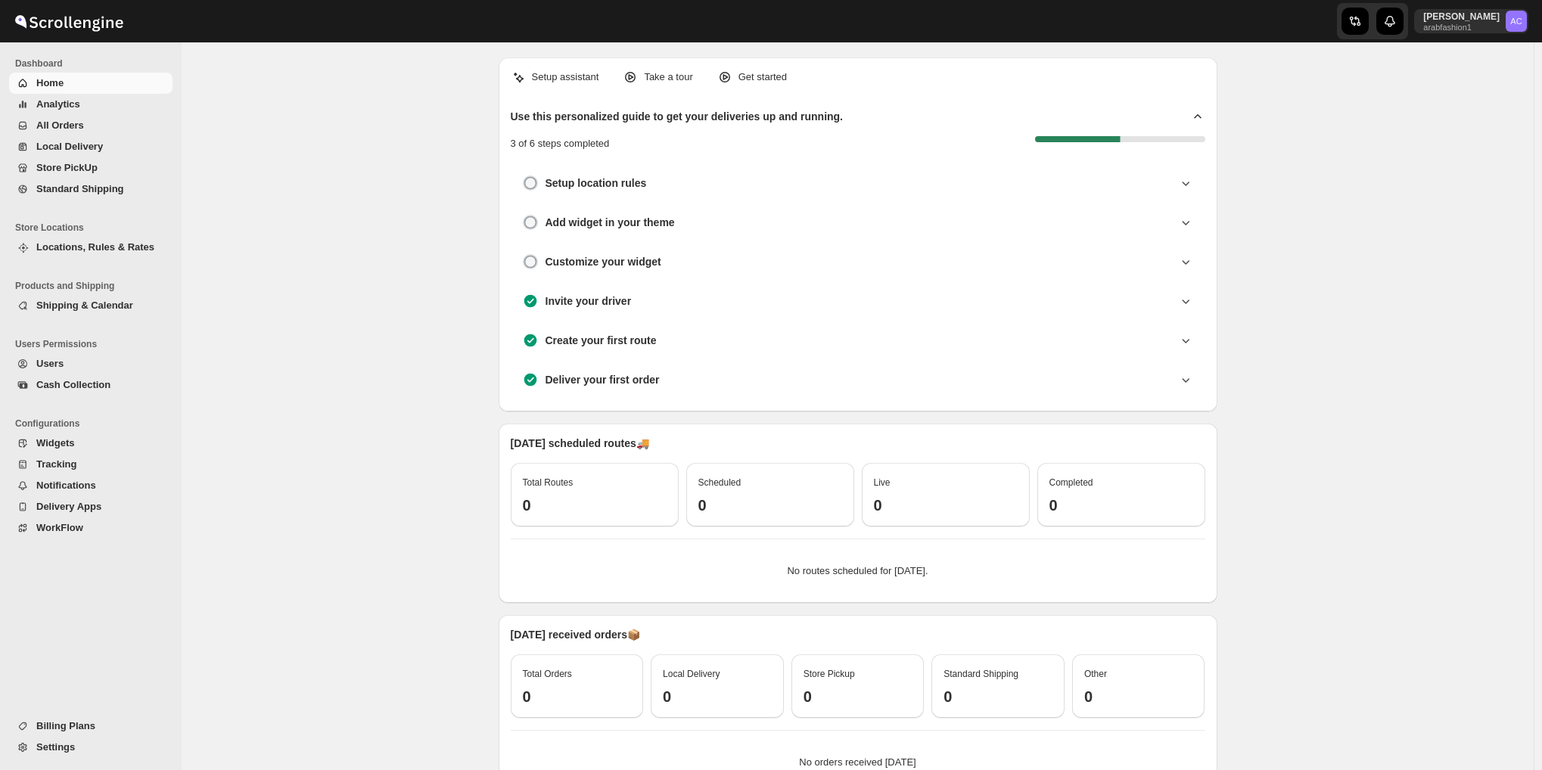 The height and width of the screenshot is (770, 1542). Describe the element at coordinates (60, 527) in the screenshot. I see `span: WorkFlow` at that location.